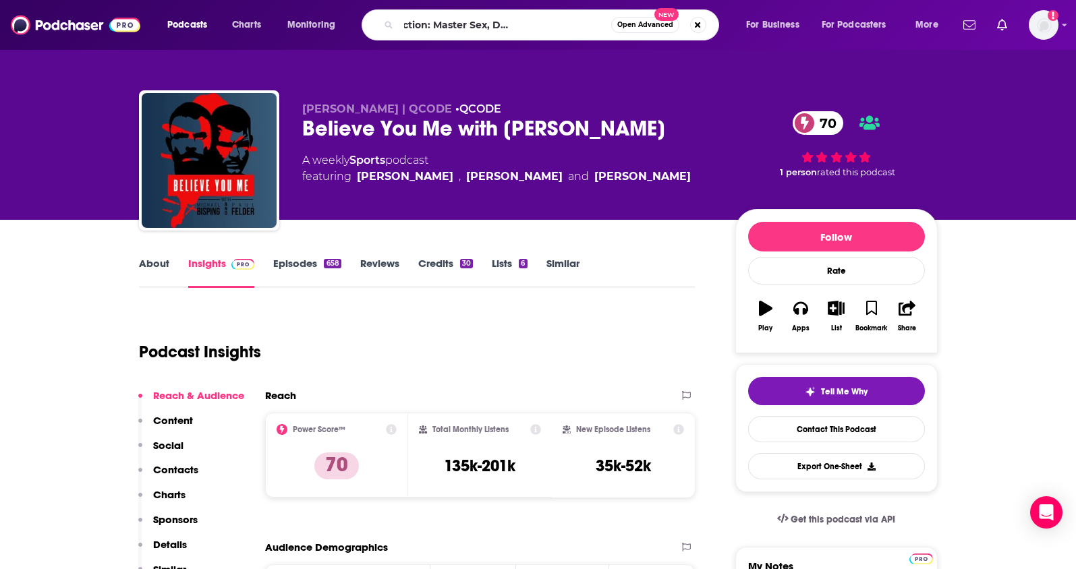 Image resolution: width=1076 pixels, height=569 pixels. What do you see at coordinates (246, 25) in the screenshot?
I see `span: Charts` at bounding box center [246, 25].